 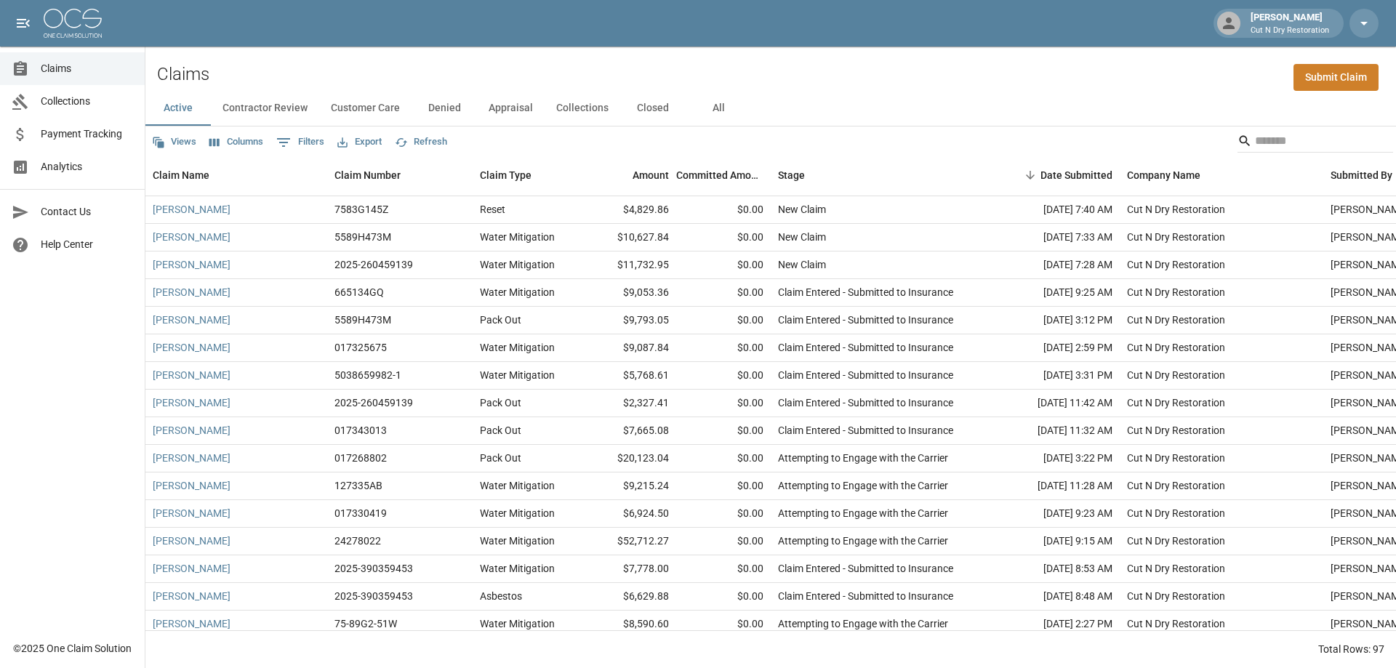 I want to click on div: $9,793.05, so click(x=629, y=321).